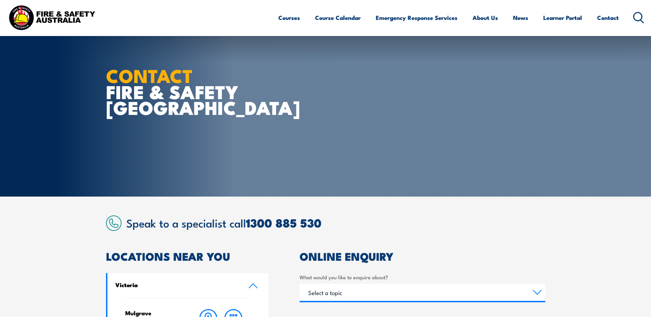 This screenshot has width=651, height=317. Describe the element at coordinates (416, 17) in the screenshot. I see `a: Emergency Response Services` at that location.